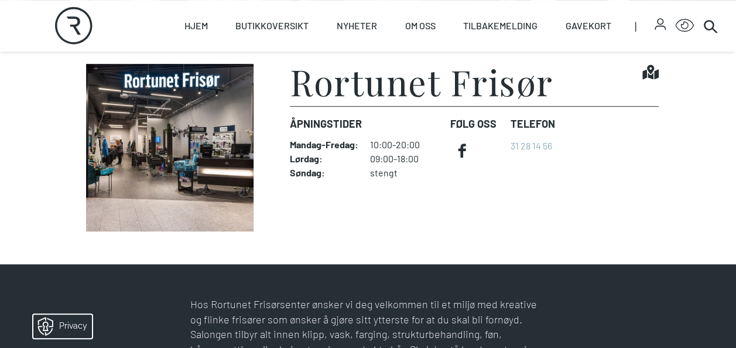 Image resolution: width=736 pixels, height=348 pixels. I want to click on button: Open Accessibility Menu, so click(685, 26).